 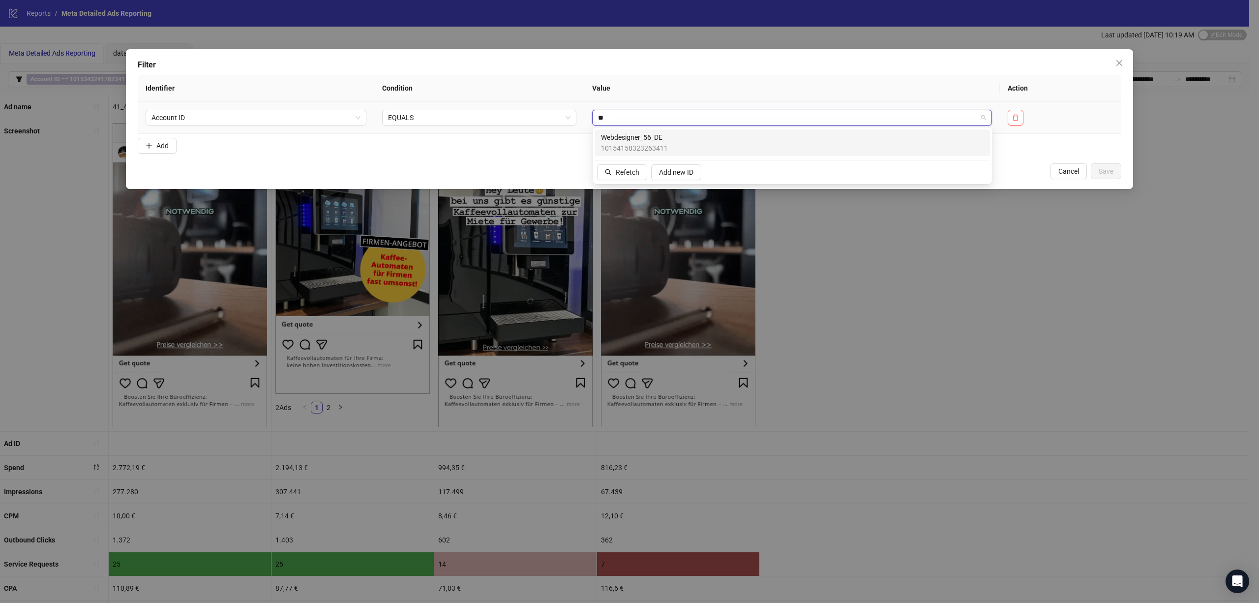 What do you see at coordinates (635, 137) in the screenshot?
I see `span: Webdesigner_56_DE` at bounding box center [635, 137].